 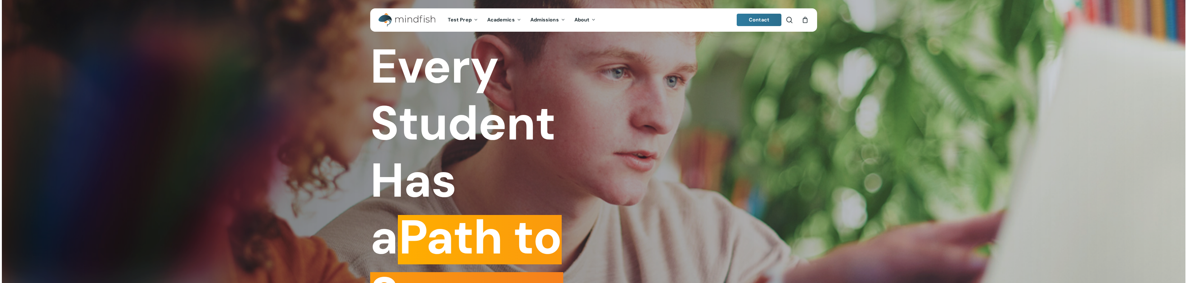 What do you see at coordinates (545, 20) in the screenshot?
I see `span: Admissions` at bounding box center [545, 20].